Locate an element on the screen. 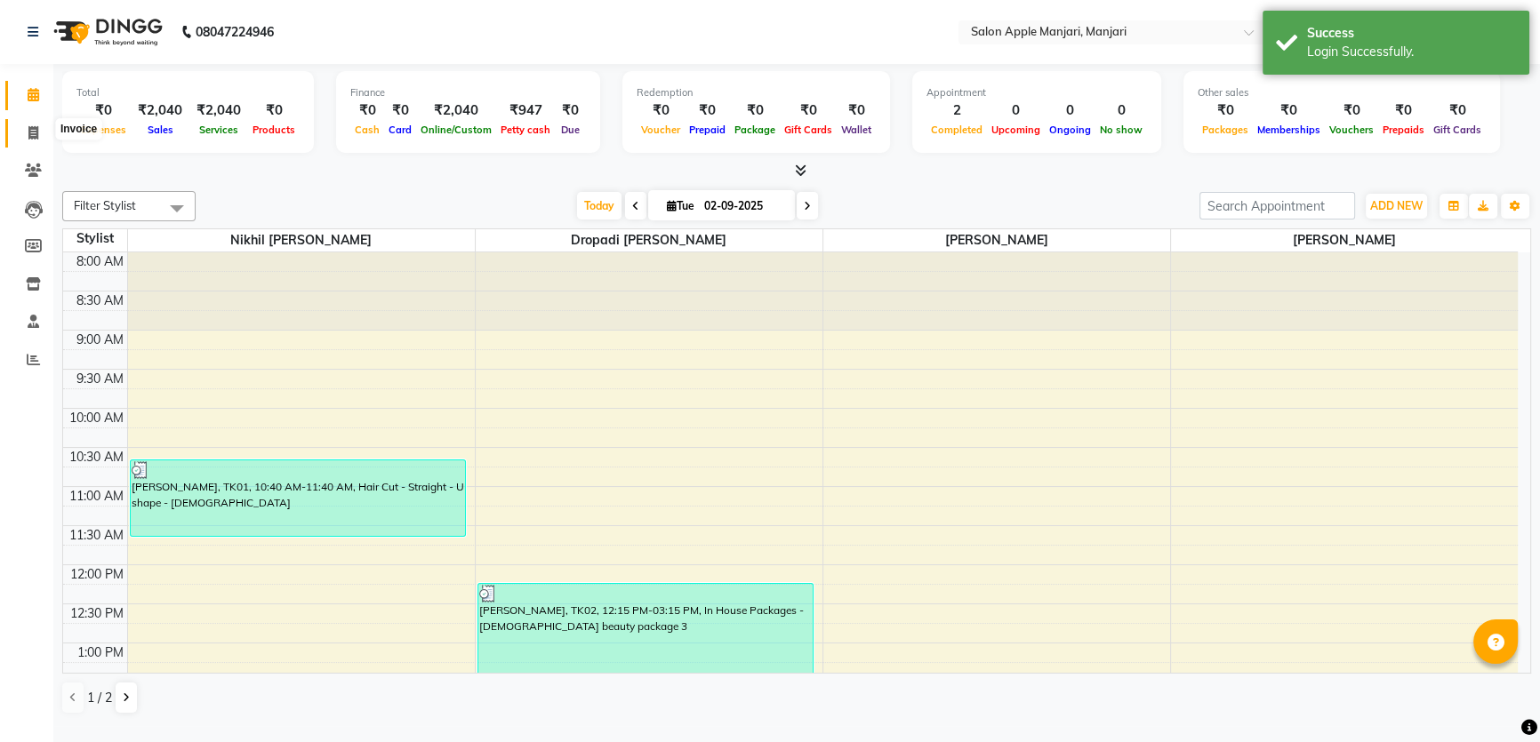 The image size is (1540, 742). div: 8:00 AM is located at coordinates (100, 261).